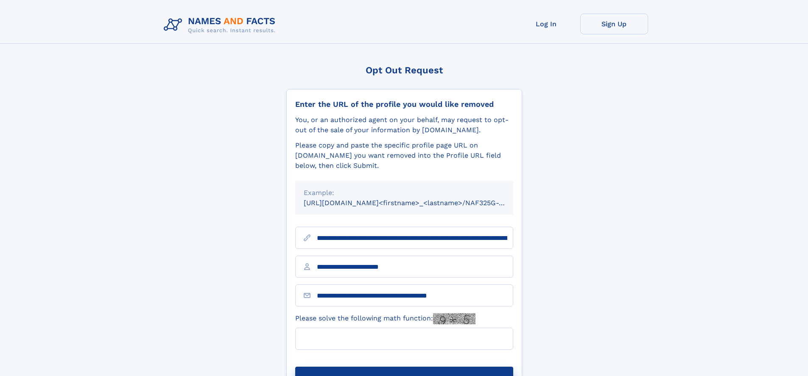  What do you see at coordinates (221, 25) in the screenshot?
I see `img: Logo Names and Facts` at bounding box center [221, 25].